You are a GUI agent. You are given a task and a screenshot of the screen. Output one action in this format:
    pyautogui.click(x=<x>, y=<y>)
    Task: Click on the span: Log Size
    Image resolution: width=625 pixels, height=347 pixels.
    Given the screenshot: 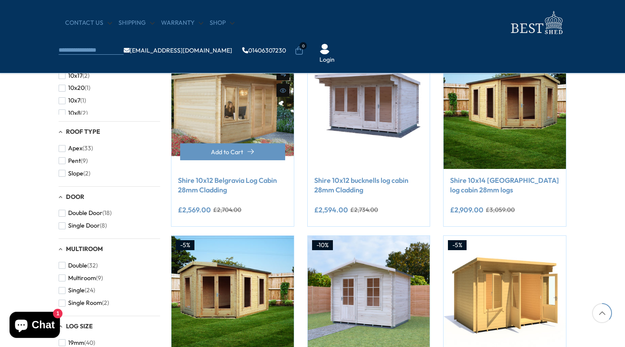 What is the action you would take?
    pyautogui.click(x=79, y=326)
    